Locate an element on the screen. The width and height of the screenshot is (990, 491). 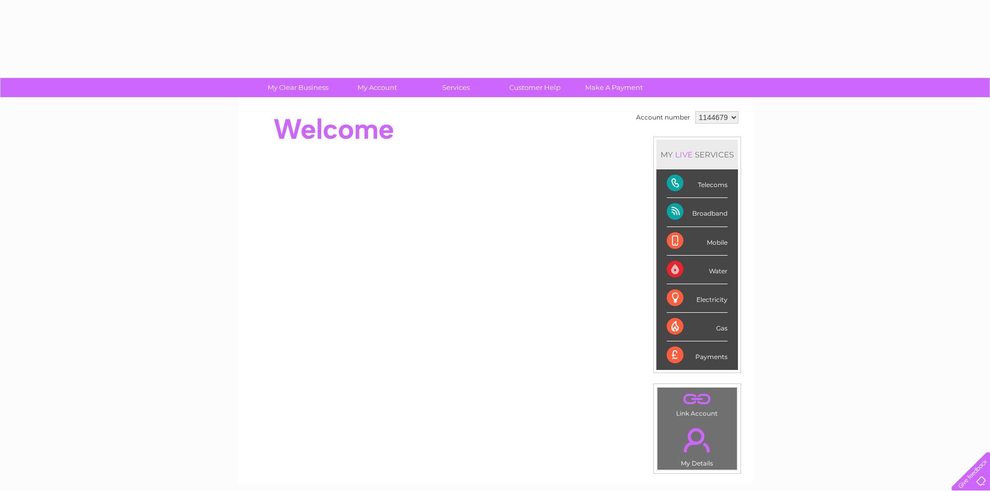
div: Telecoms is located at coordinates (697, 184).